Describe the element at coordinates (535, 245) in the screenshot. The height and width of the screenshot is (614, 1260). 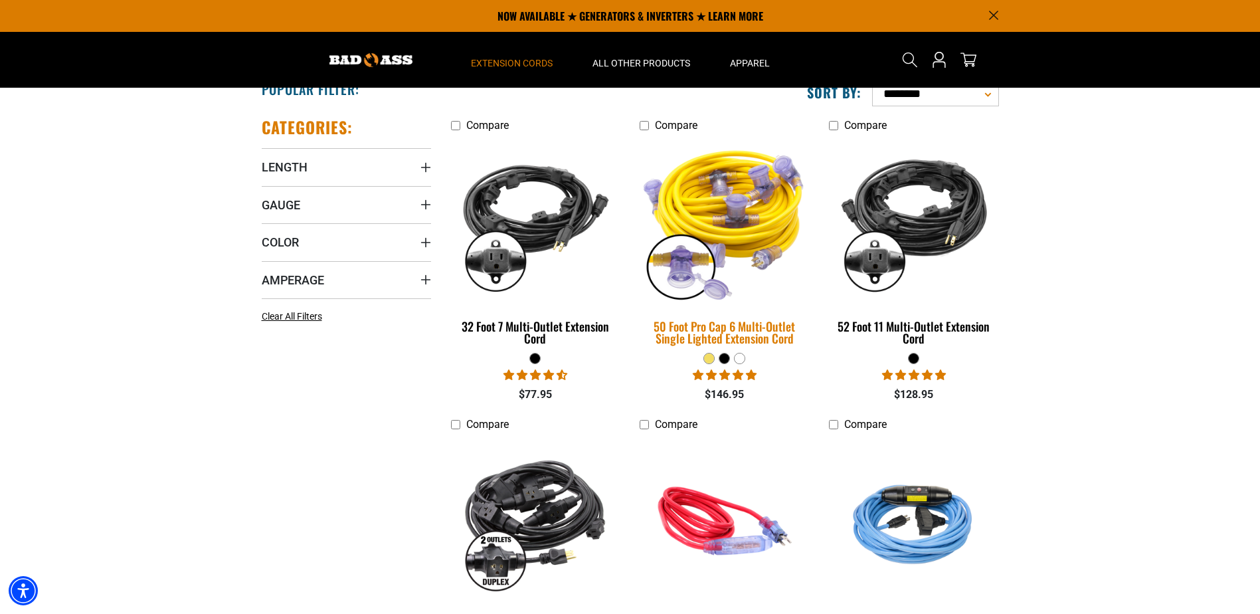
I see `a: black 32 Foot 7 Multi-Outlet Extension Cord` at that location.